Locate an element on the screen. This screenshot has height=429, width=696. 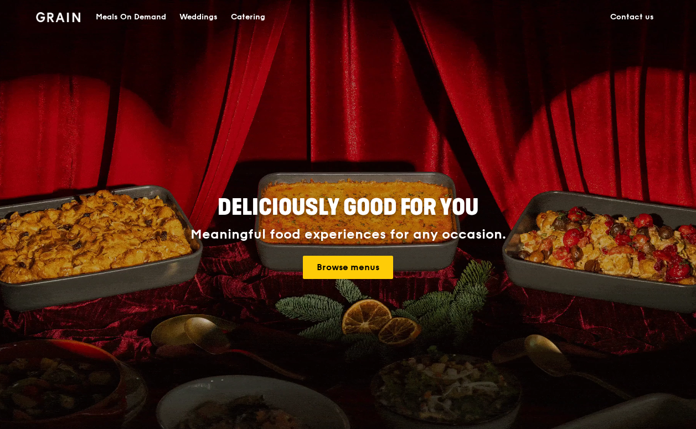
a: Browse menus is located at coordinates (348, 267).